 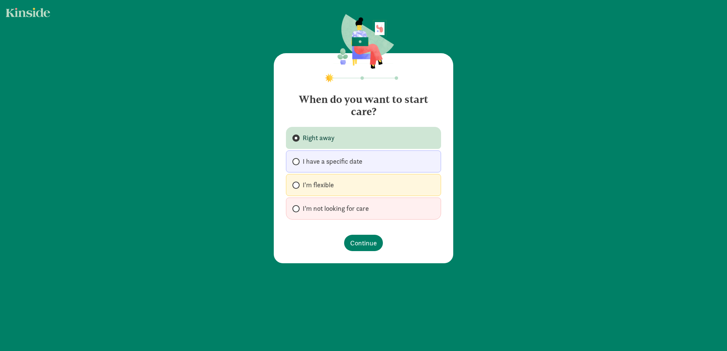 What do you see at coordinates (319, 138) in the screenshot?
I see `span: Right away` at bounding box center [319, 138].